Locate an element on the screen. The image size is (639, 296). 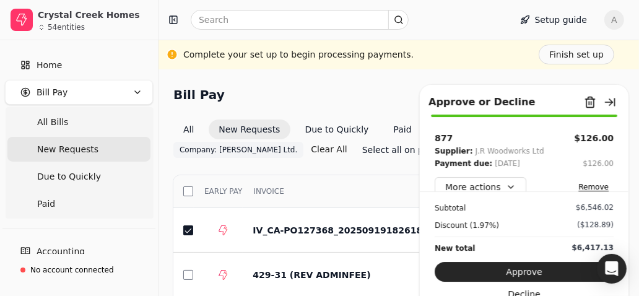
span: EARLY PAY is located at coordinates (223, 191).